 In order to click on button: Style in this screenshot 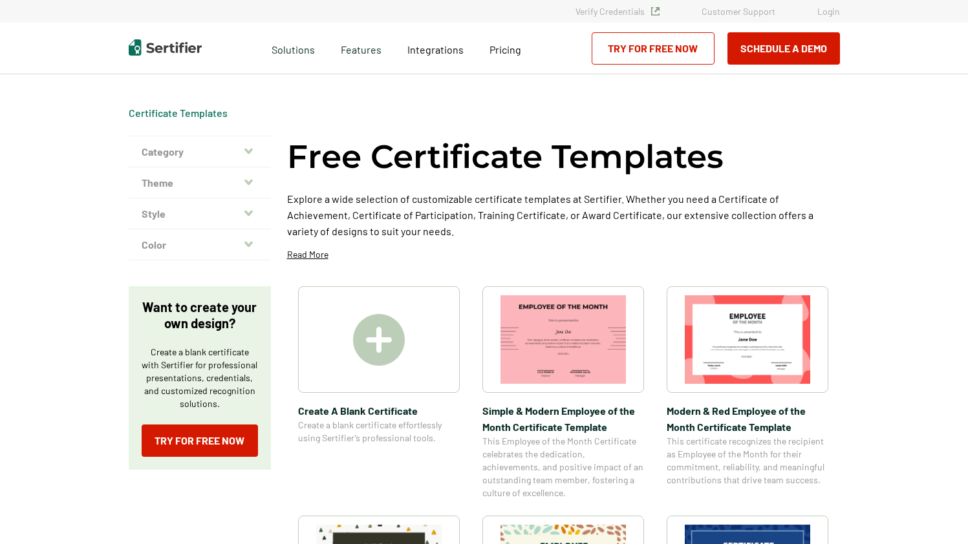, I will do `click(200, 214)`.